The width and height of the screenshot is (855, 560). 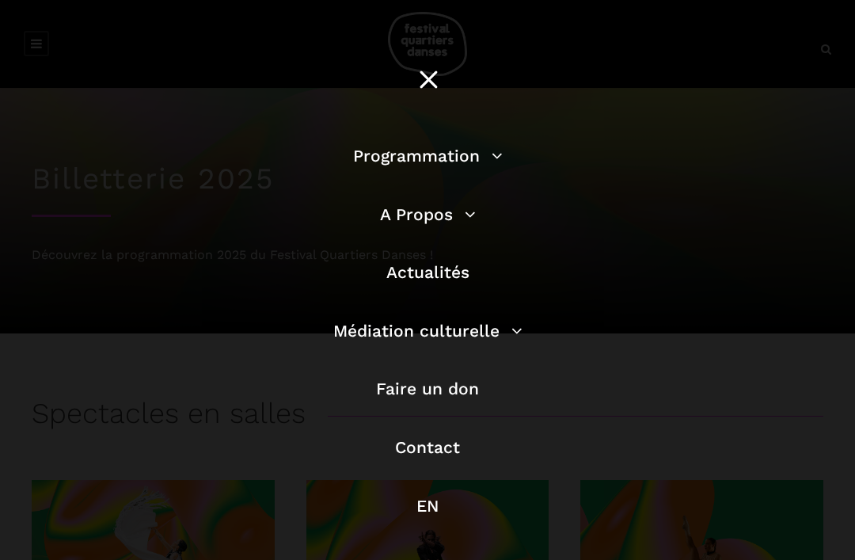 What do you see at coordinates (427, 155) in the screenshot?
I see `a: Programmation` at bounding box center [427, 155].